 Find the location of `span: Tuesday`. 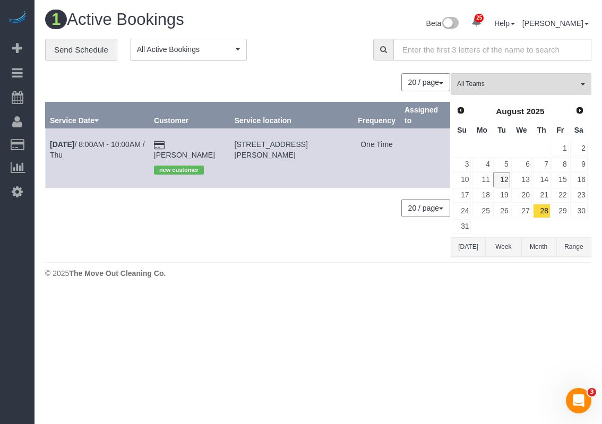

span: Tuesday is located at coordinates (501, 130).